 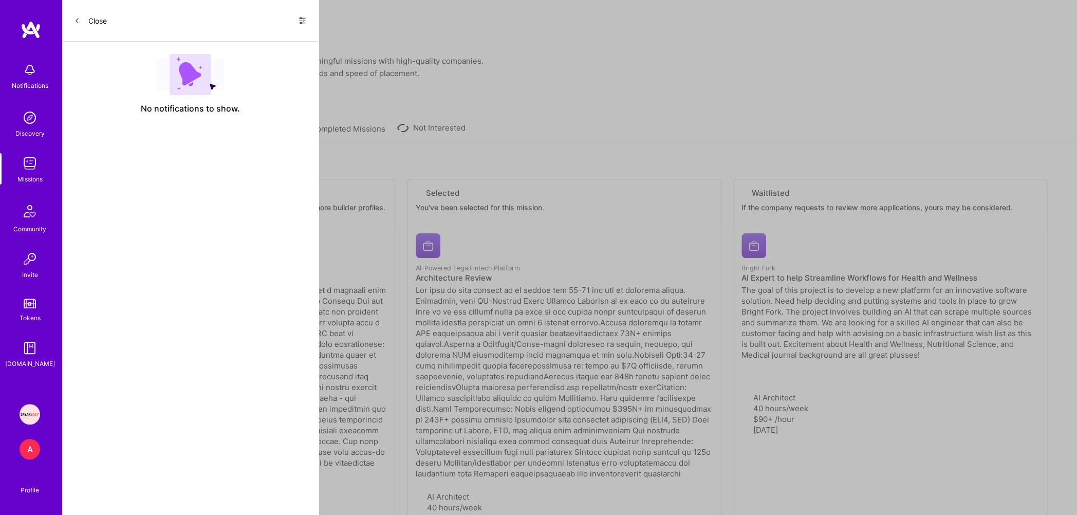 What do you see at coordinates (30, 163) in the screenshot?
I see `img: teamwork` at bounding box center [30, 163].